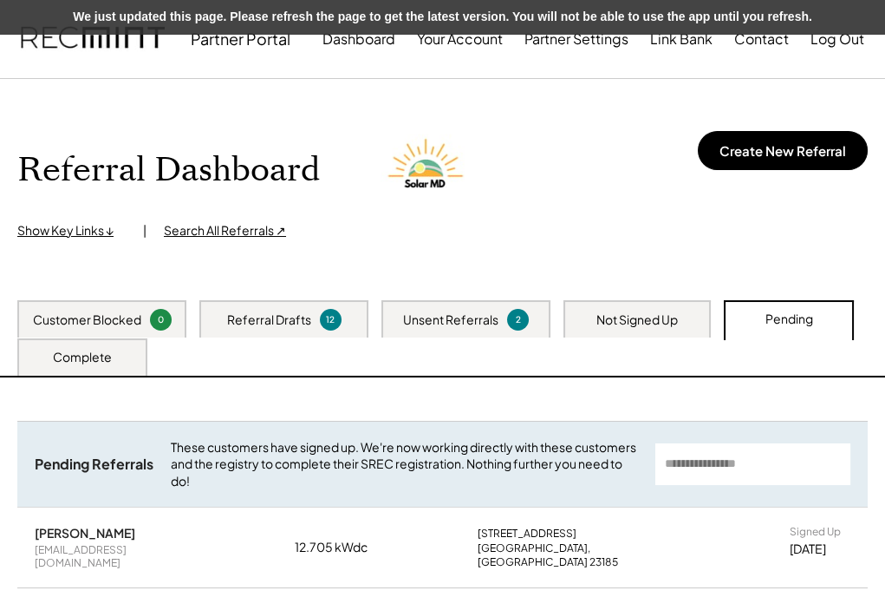 The width and height of the screenshot is (885, 597). What do you see at coordinates (815, 532) in the screenshot?
I see `div: Signed Up` at bounding box center [815, 532].